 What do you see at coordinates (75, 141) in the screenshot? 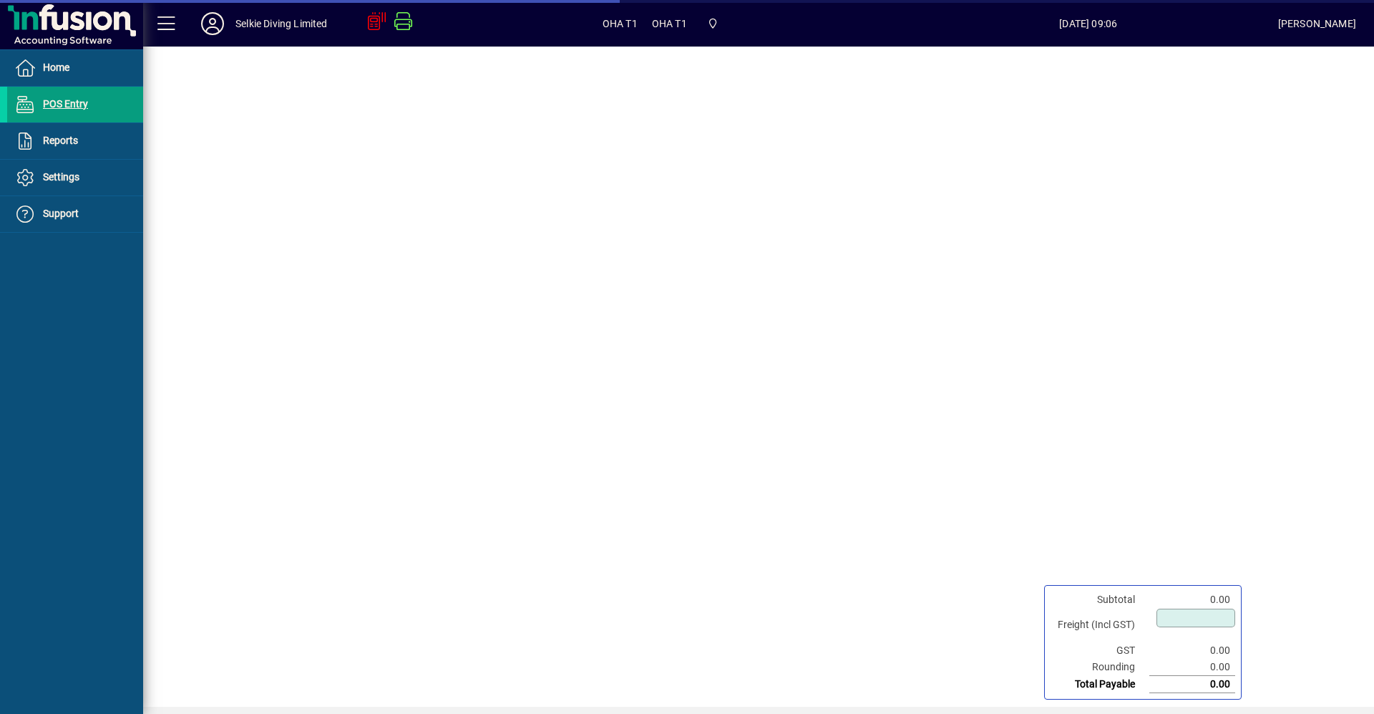
I see `a: Reports` at bounding box center [75, 141].